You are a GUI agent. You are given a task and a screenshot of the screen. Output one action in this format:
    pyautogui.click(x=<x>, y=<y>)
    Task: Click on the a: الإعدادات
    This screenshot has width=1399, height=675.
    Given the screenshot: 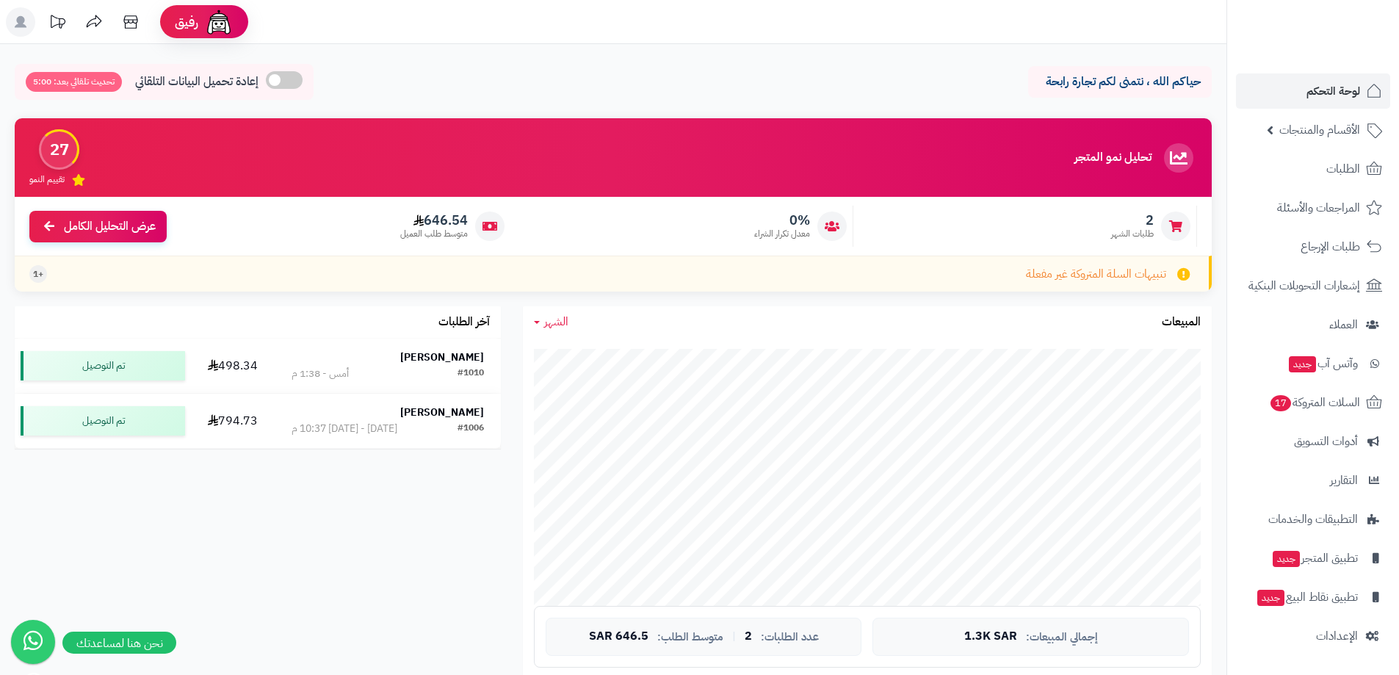 What is the action you would take?
    pyautogui.click(x=1313, y=636)
    